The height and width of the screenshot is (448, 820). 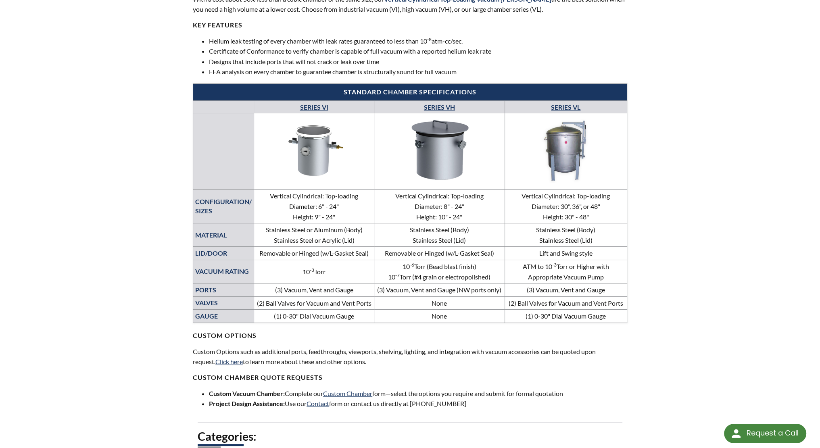 What do you see at coordinates (439, 107) in the screenshot?
I see `a: SERIES VH` at bounding box center [439, 107].